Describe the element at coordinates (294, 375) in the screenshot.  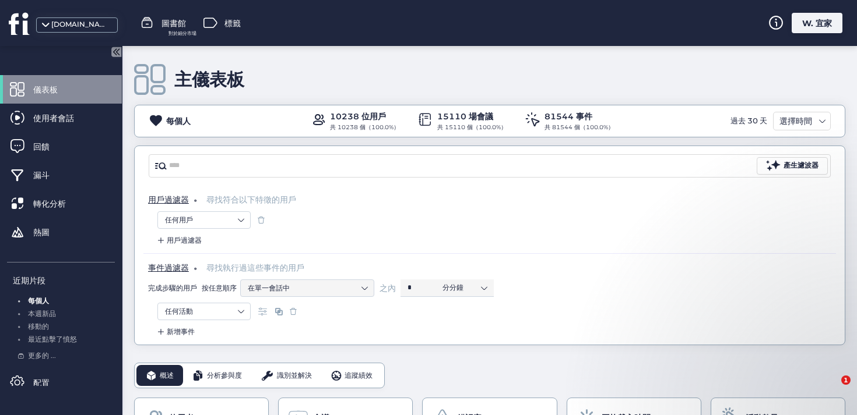
I see `font: 識別並解決` at that location.